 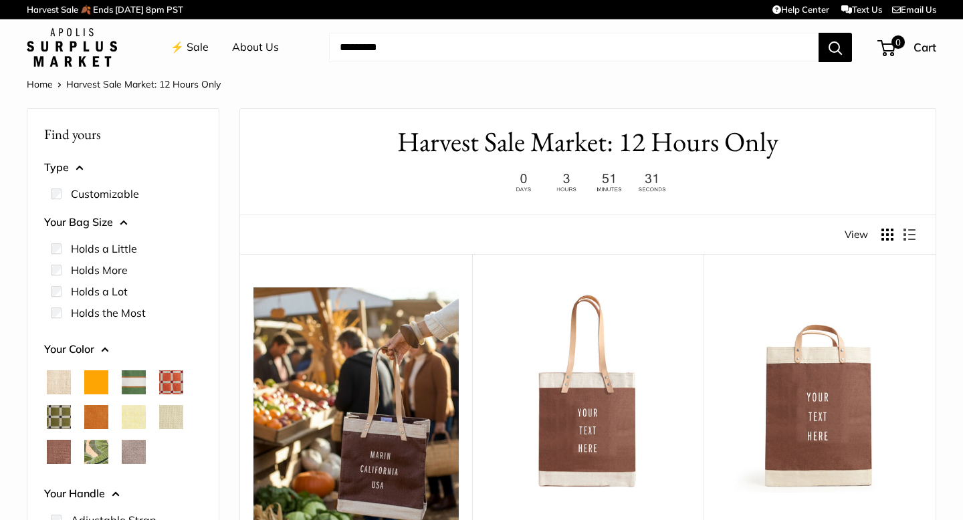 I want to click on nav: Breadcrumb, so click(x=124, y=84).